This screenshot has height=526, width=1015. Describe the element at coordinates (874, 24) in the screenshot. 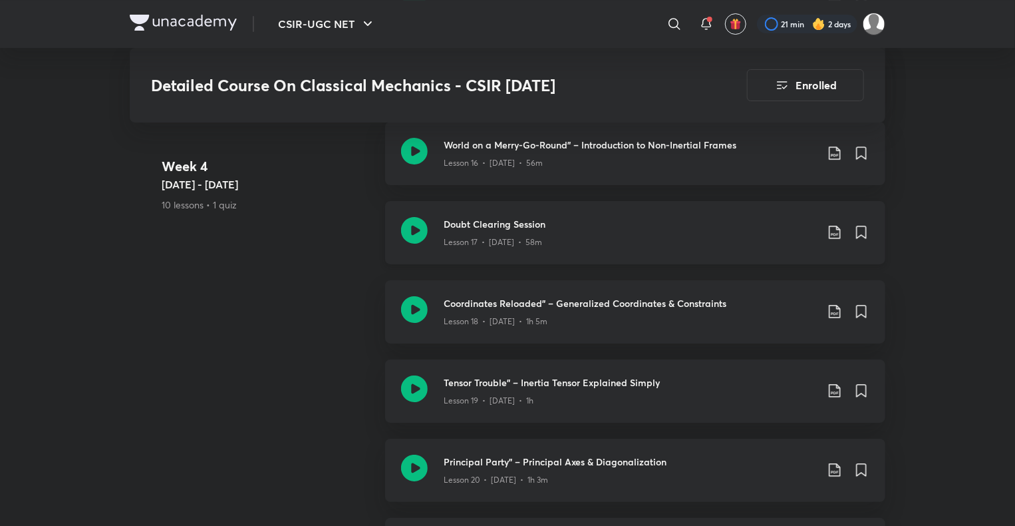

I see `img: Ankit` at that location.